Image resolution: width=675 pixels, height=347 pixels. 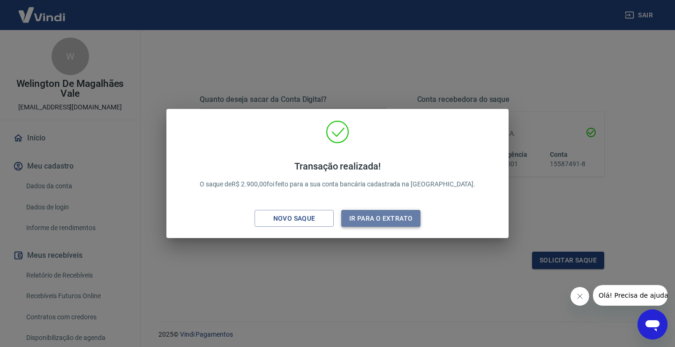 What do you see at coordinates (42, 10) in the screenshot?
I see `span: Olá! Precisa de ajuda?` at bounding box center [42, 10].